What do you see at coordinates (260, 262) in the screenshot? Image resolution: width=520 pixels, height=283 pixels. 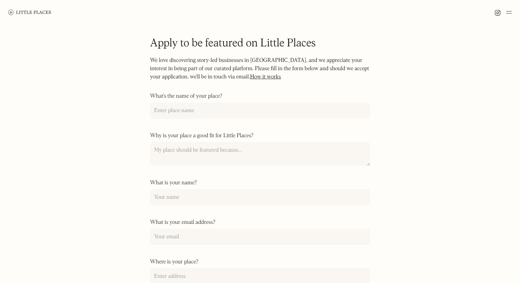 I see `label: Where is your place?` at bounding box center [260, 262].